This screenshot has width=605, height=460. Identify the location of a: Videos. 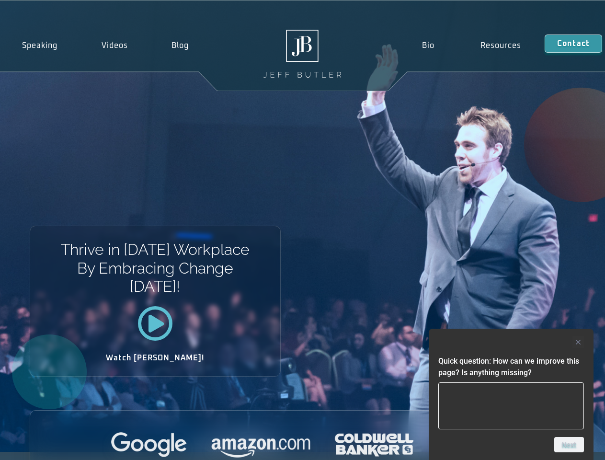
(115, 46).